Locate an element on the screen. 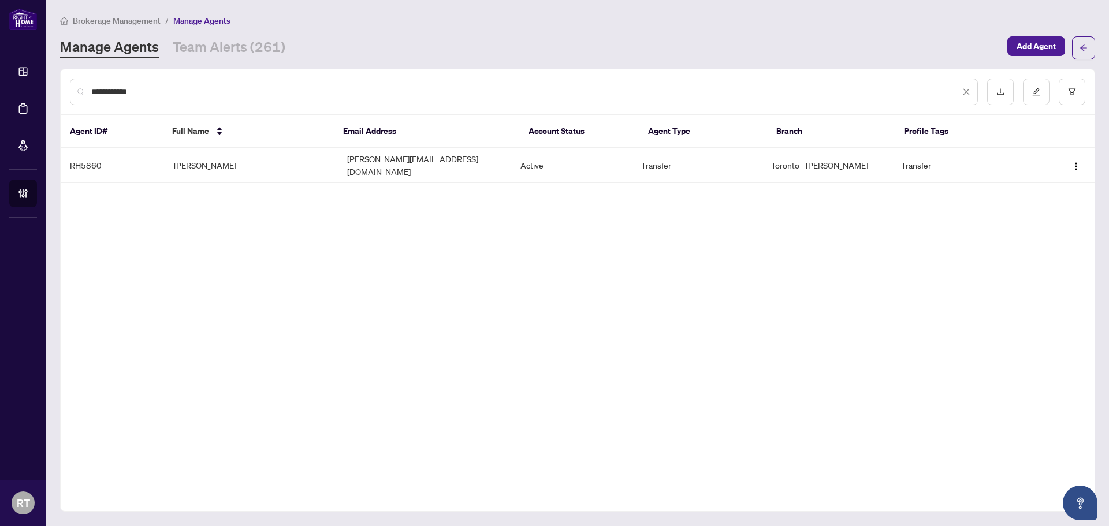  span: arrow-left is located at coordinates (1084, 48).